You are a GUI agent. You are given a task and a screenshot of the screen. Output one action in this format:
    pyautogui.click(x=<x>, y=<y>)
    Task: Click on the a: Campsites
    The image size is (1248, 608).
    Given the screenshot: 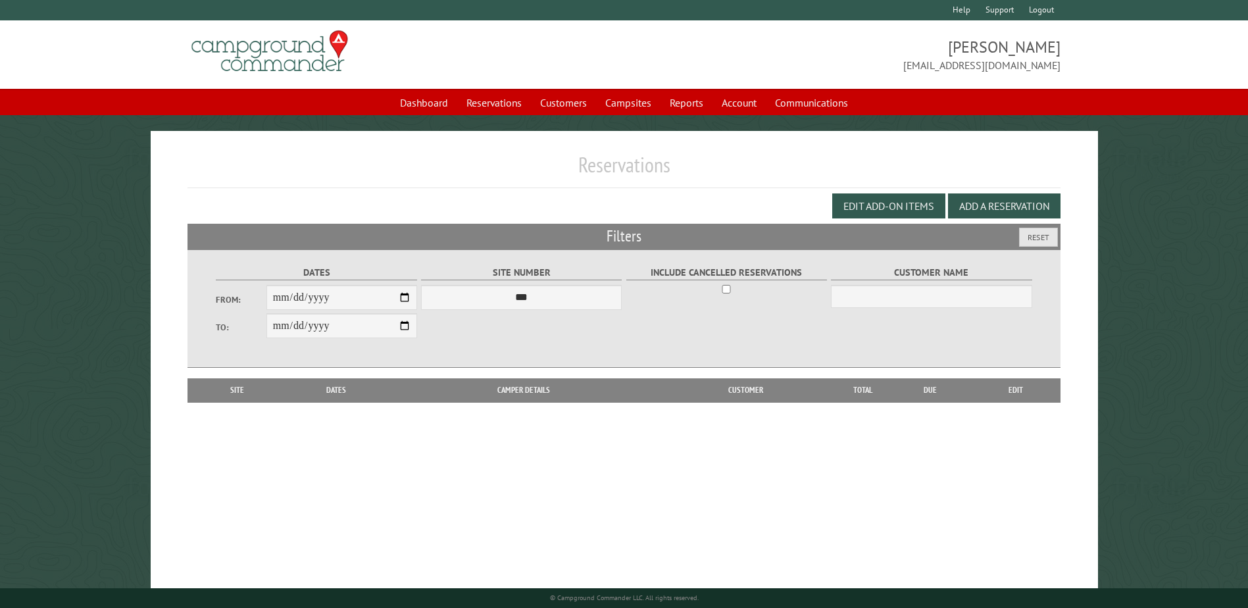 What is the action you would take?
    pyautogui.click(x=628, y=103)
    